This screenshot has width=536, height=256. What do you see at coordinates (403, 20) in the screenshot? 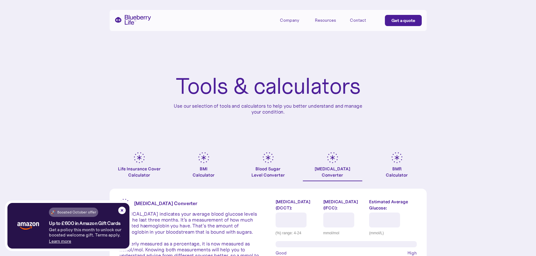
I see `a: Get a quote` at bounding box center [403, 20].